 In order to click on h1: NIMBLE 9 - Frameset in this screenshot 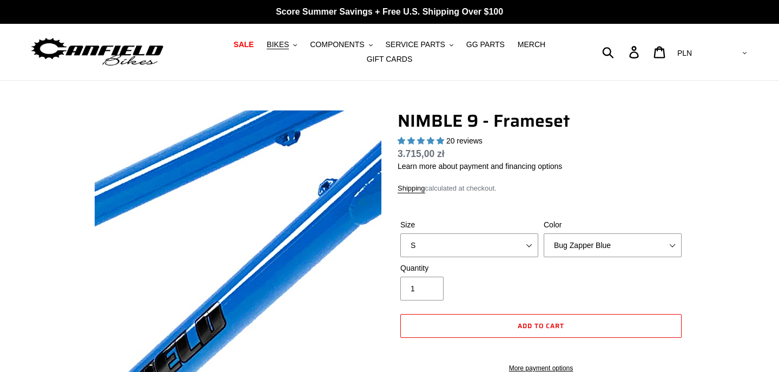, I will do `click(541, 121)`.